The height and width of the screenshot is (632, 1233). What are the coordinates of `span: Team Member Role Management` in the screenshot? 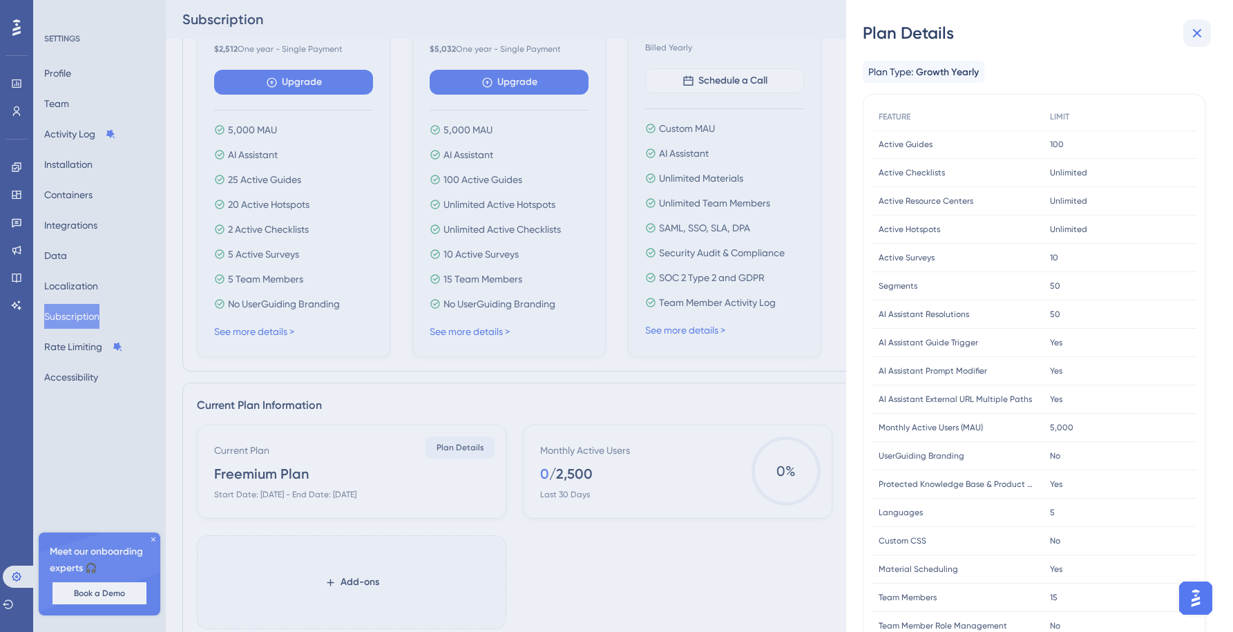 It's located at (943, 626).